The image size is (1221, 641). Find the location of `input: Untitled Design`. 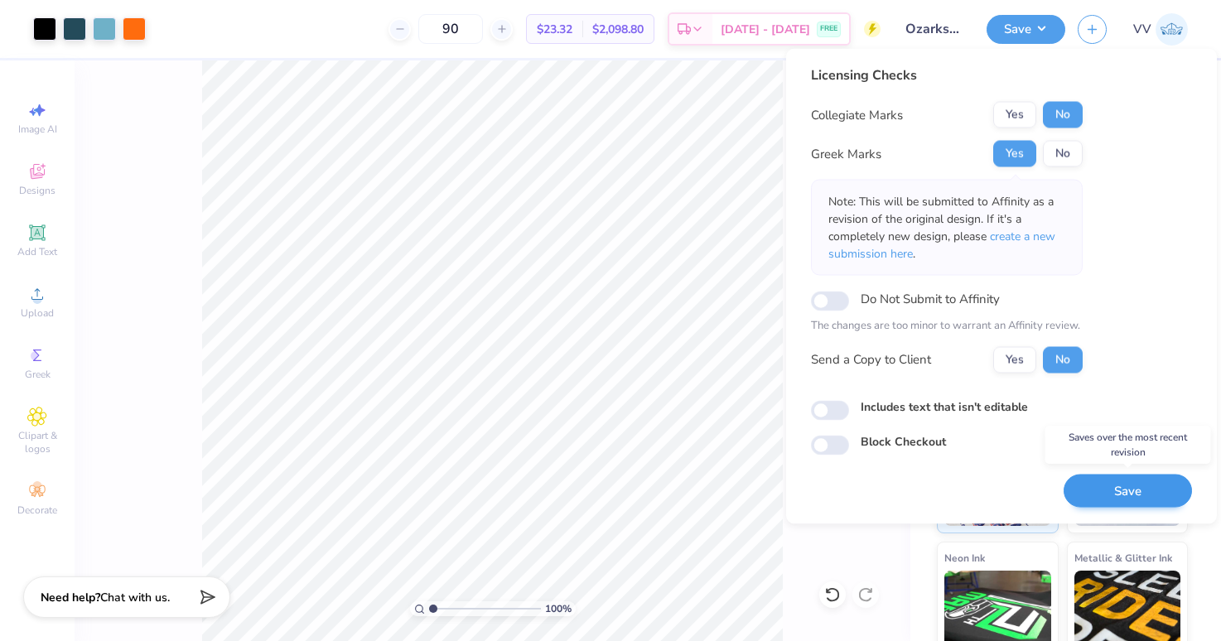

input: Untitled Design is located at coordinates (934, 29).